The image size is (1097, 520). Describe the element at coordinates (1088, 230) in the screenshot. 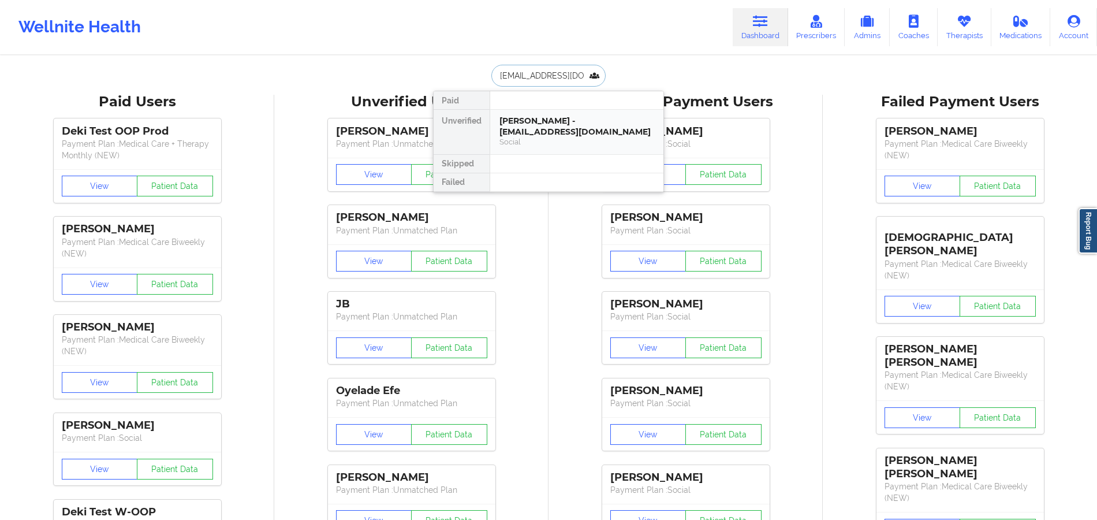

I see `a: Report Bug` at that location.